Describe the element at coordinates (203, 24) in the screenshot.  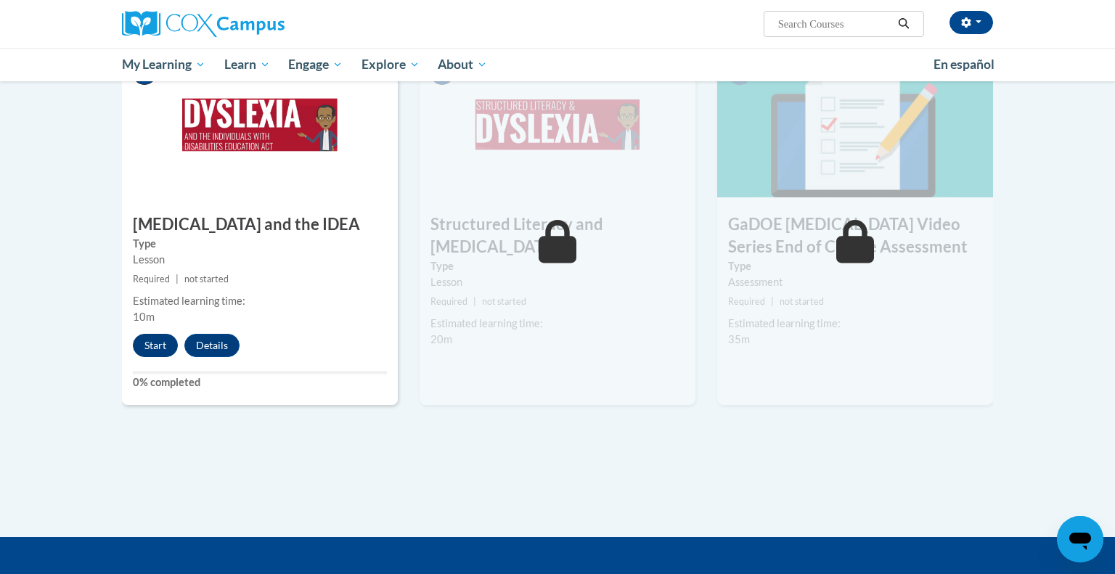
I see `img: Cox Campus` at that location.